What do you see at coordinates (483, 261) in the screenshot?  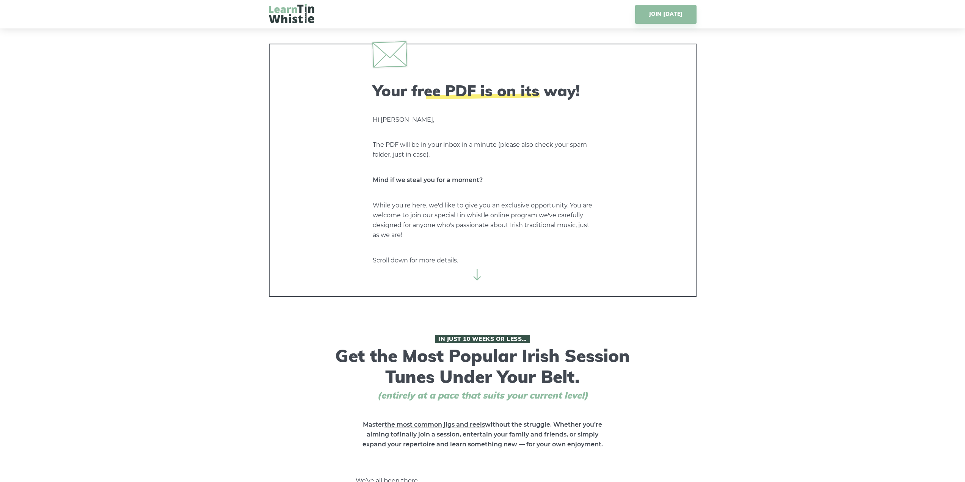 I see `p: Scroll down for more details.` at bounding box center [483, 261].